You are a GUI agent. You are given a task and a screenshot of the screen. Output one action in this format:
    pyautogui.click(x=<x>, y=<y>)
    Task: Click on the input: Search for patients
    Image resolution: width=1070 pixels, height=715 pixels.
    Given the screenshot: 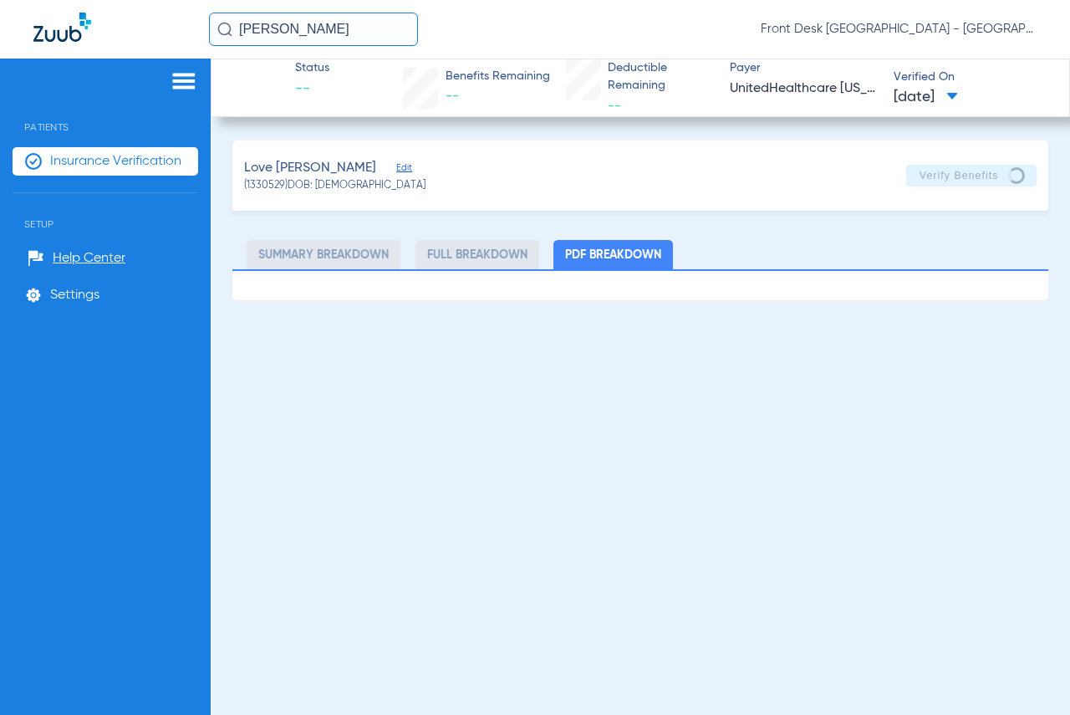 What is the action you would take?
    pyautogui.click(x=314, y=29)
    